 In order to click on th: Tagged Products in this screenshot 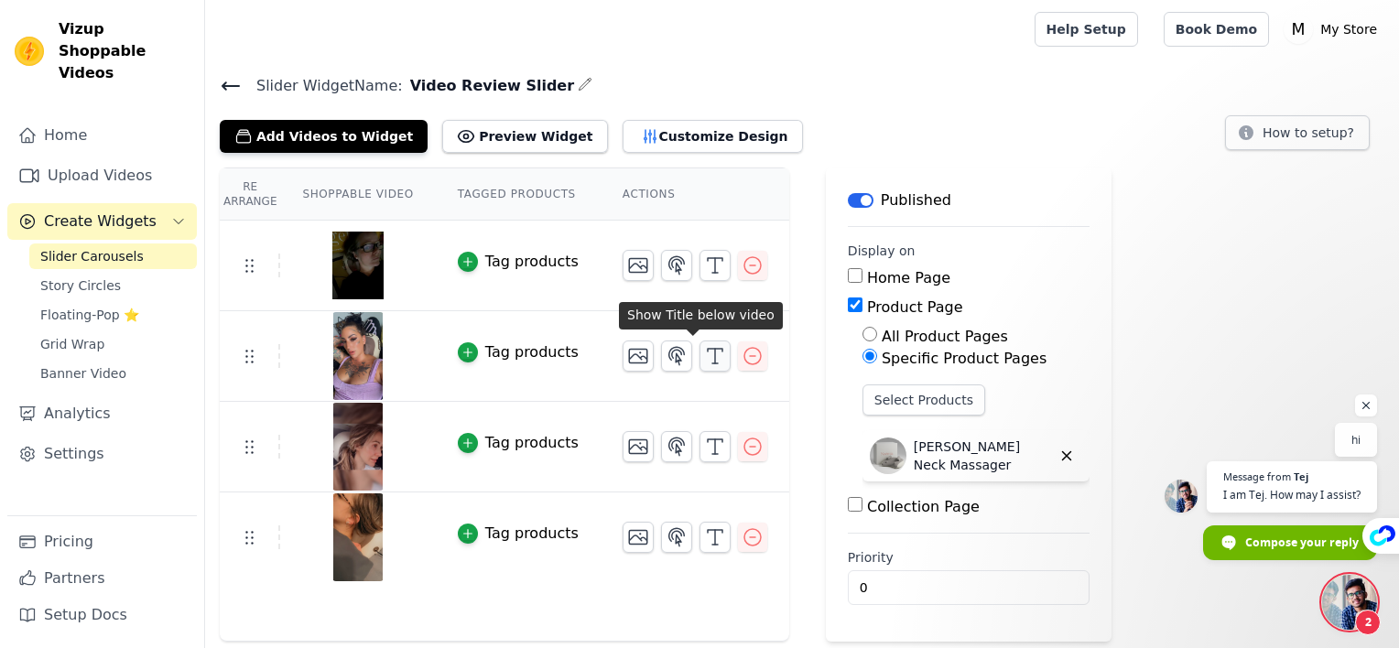, I will do `click(518, 194)`.